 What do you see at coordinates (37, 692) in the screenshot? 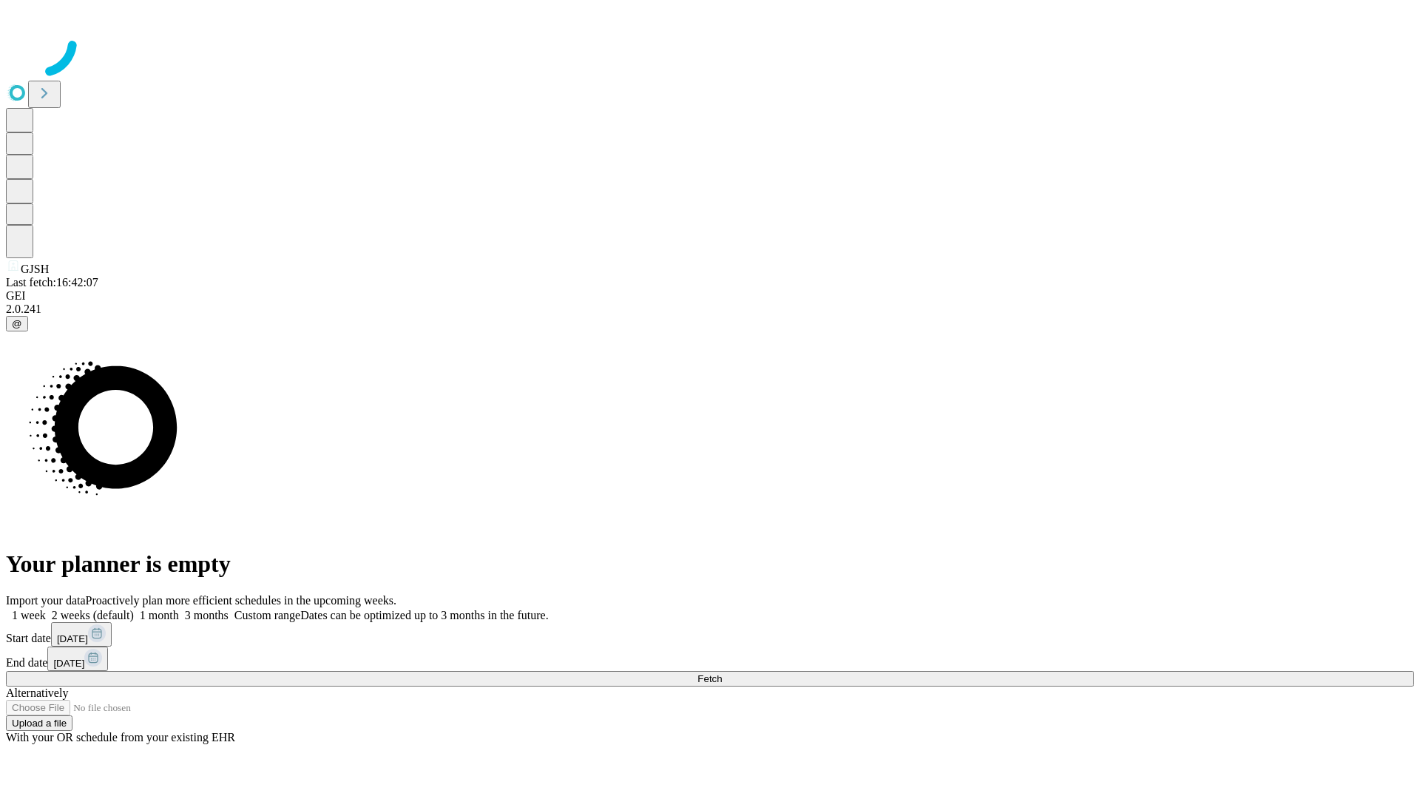
I see `span: Alternatively` at bounding box center [37, 692].